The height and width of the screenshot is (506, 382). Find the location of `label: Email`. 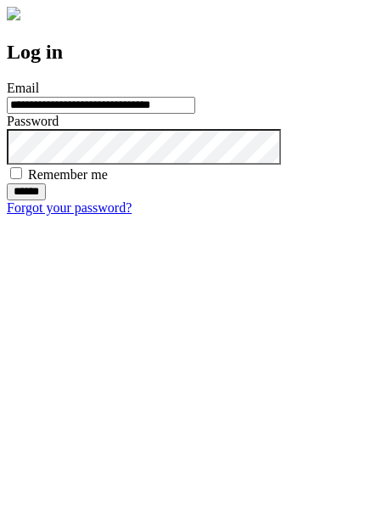

label: Email is located at coordinates (23, 87).